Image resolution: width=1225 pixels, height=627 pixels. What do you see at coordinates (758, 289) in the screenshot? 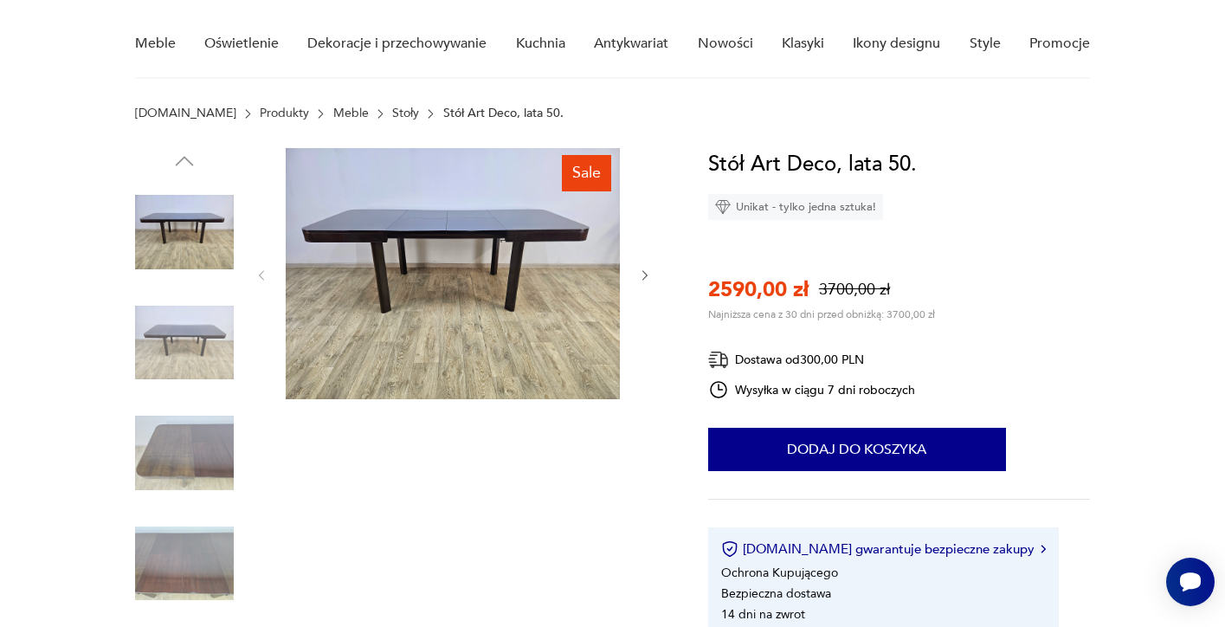
I see `p: 2590,00 zł` at bounding box center [758, 289].